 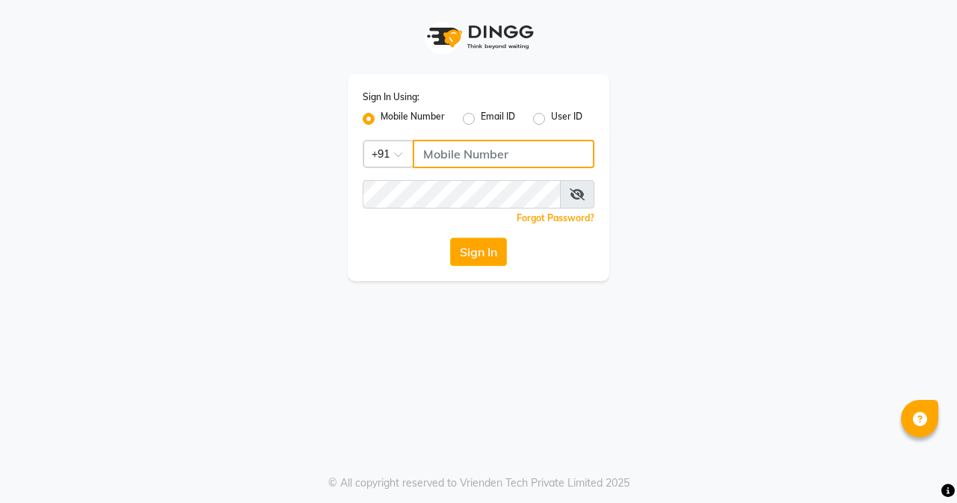 What do you see at coordinates (567, 119) in the screenshot?
I see `label: User ID` at bounding box center [567, 119].